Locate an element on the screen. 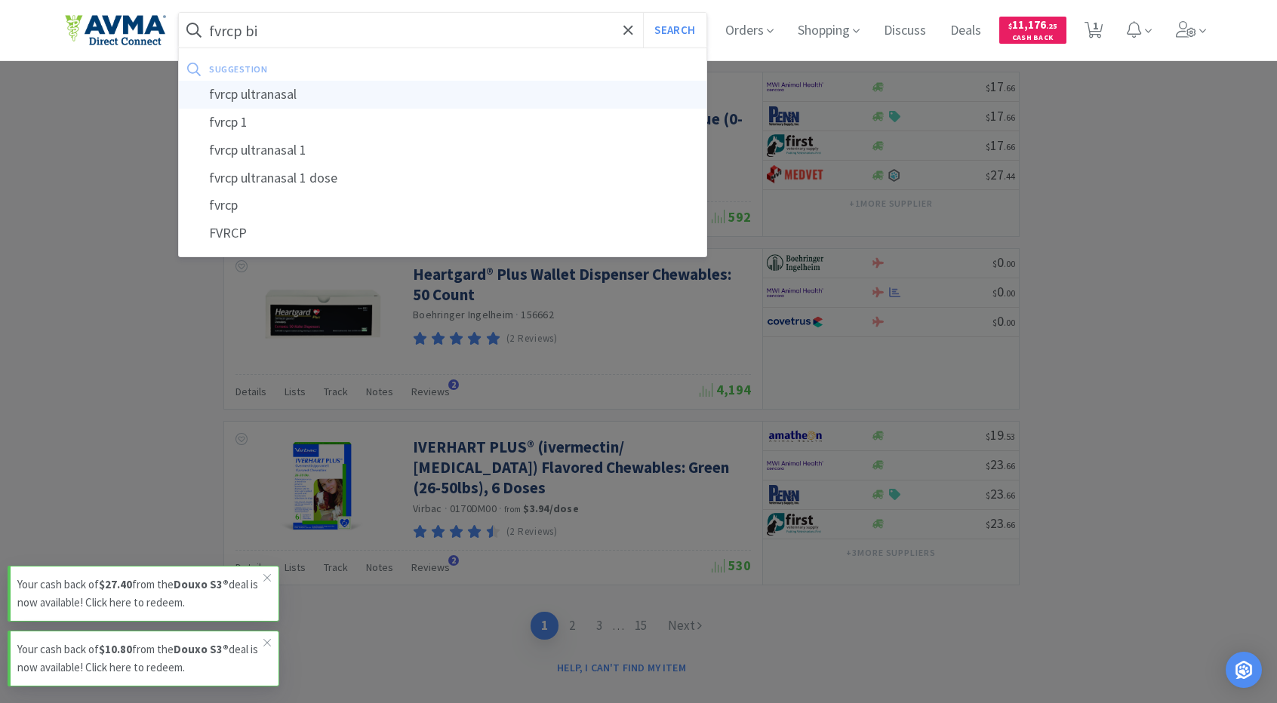 The width and height of the screenshot is (1277, 703). button: Search is located at coordinates (674, 30).